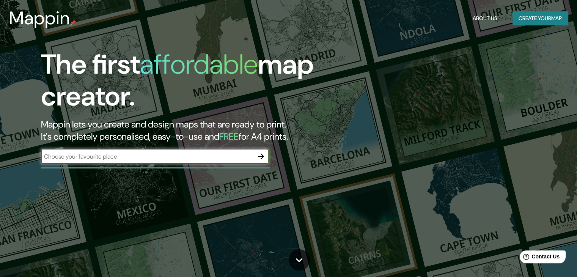  What do you see at coordinates (185, 130) in the screenshot?
I see `h2: Mappin lets you create and design maps that are ready to print. It's completely personalised, eas...` at bounding box center [185, 130].